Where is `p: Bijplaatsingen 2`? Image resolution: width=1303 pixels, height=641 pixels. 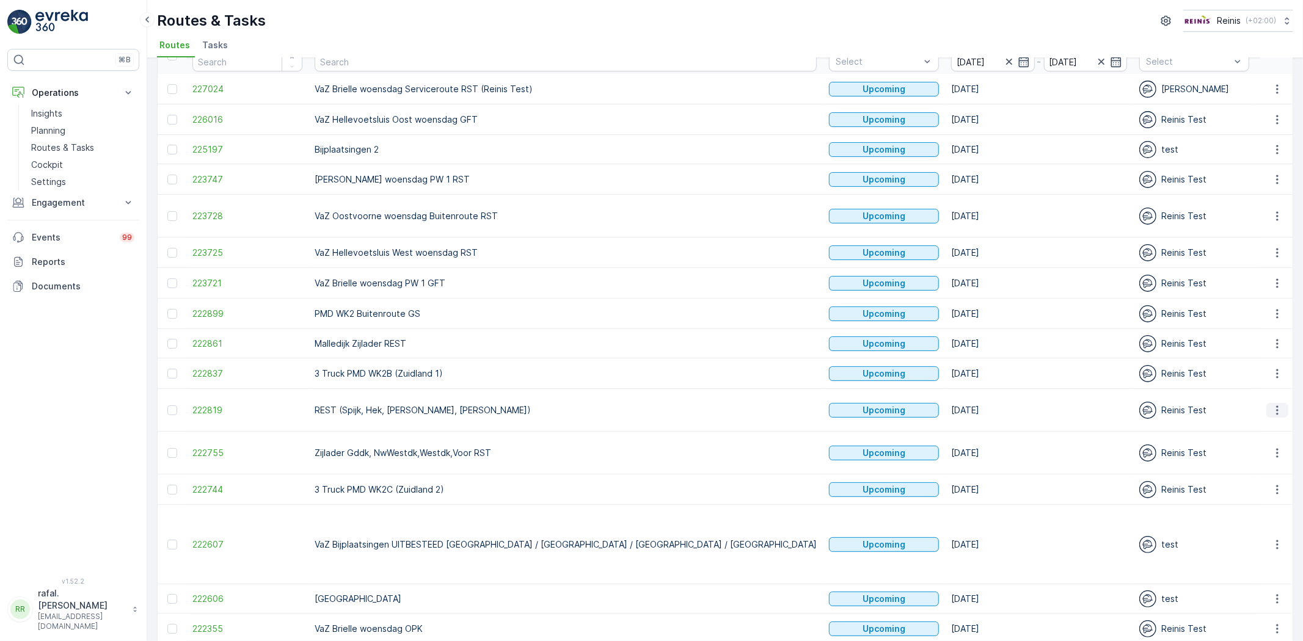 p: Bijplaatsingen 2 is located at coordinates (566, 150).